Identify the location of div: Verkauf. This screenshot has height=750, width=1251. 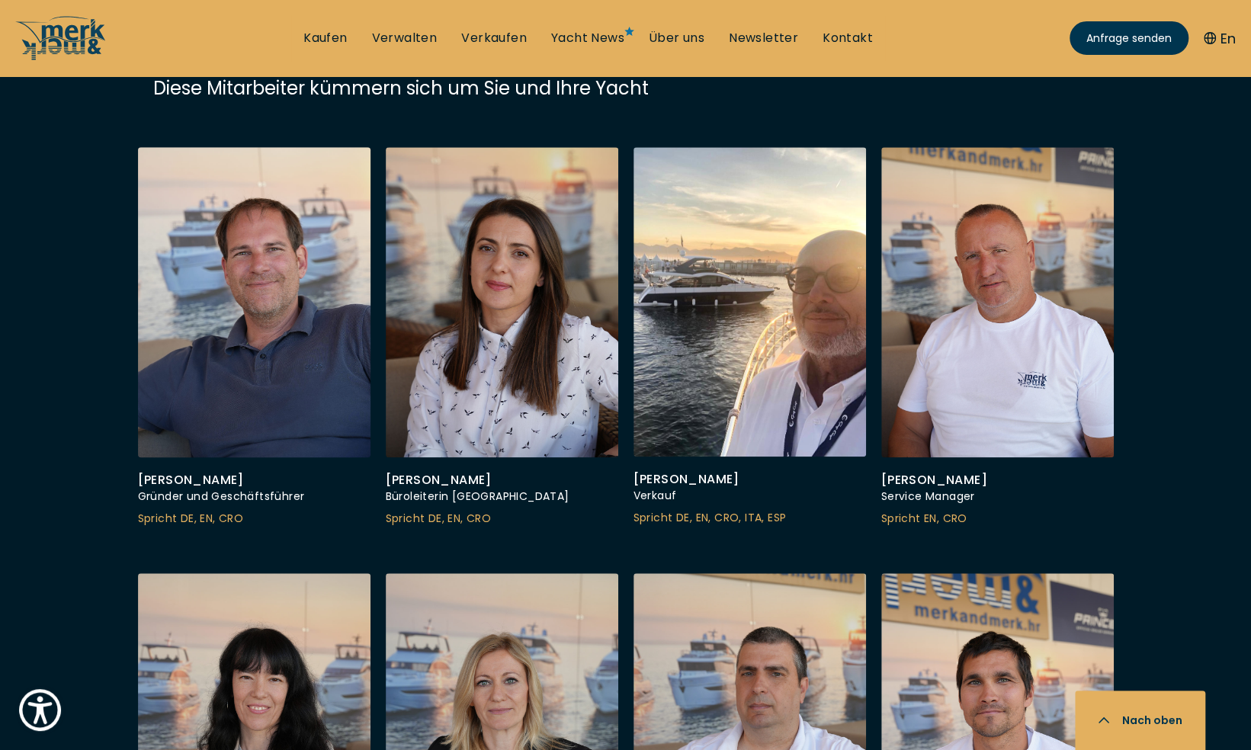
(749, 496).